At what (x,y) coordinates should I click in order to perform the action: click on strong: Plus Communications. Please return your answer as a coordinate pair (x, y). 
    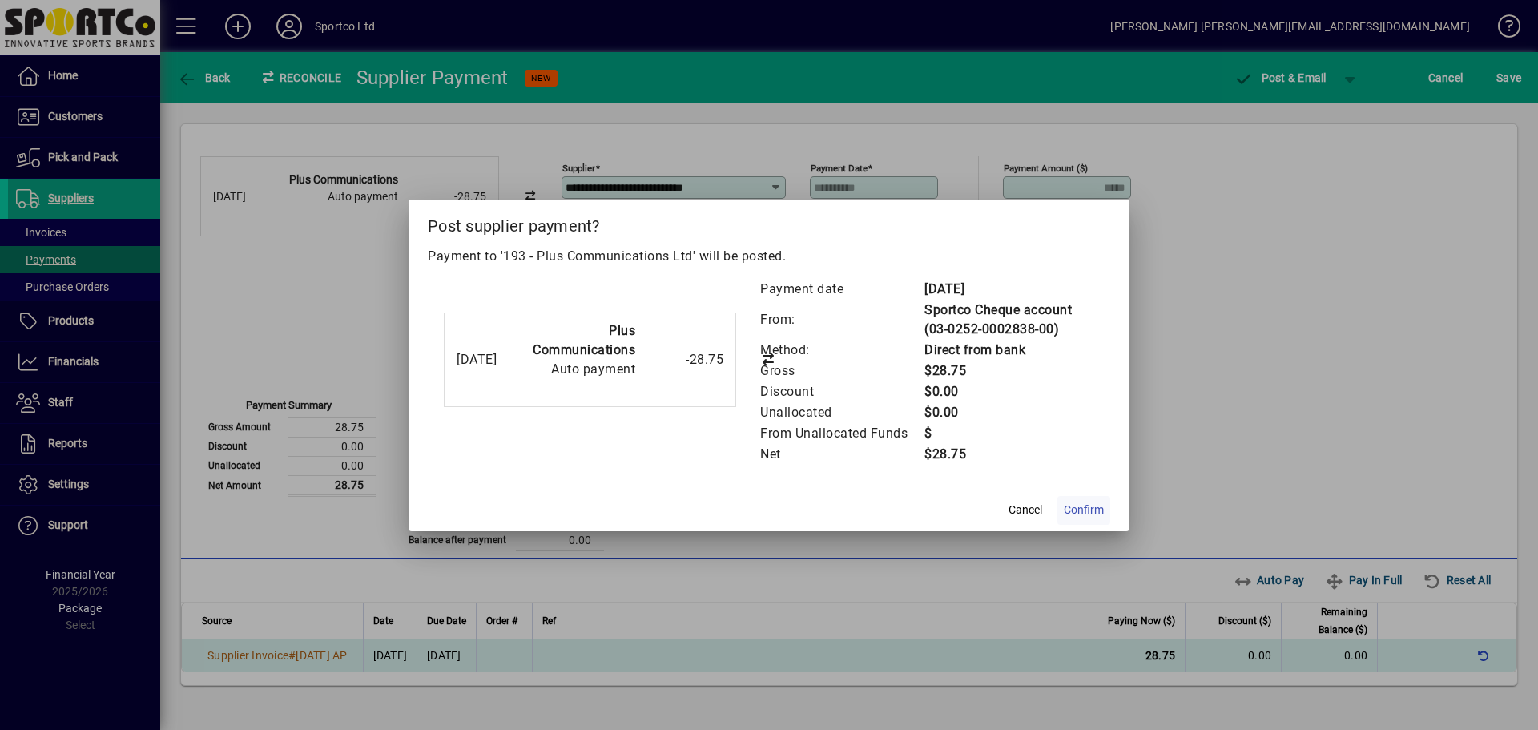
    Looking at the image, I should click on (584, 340).